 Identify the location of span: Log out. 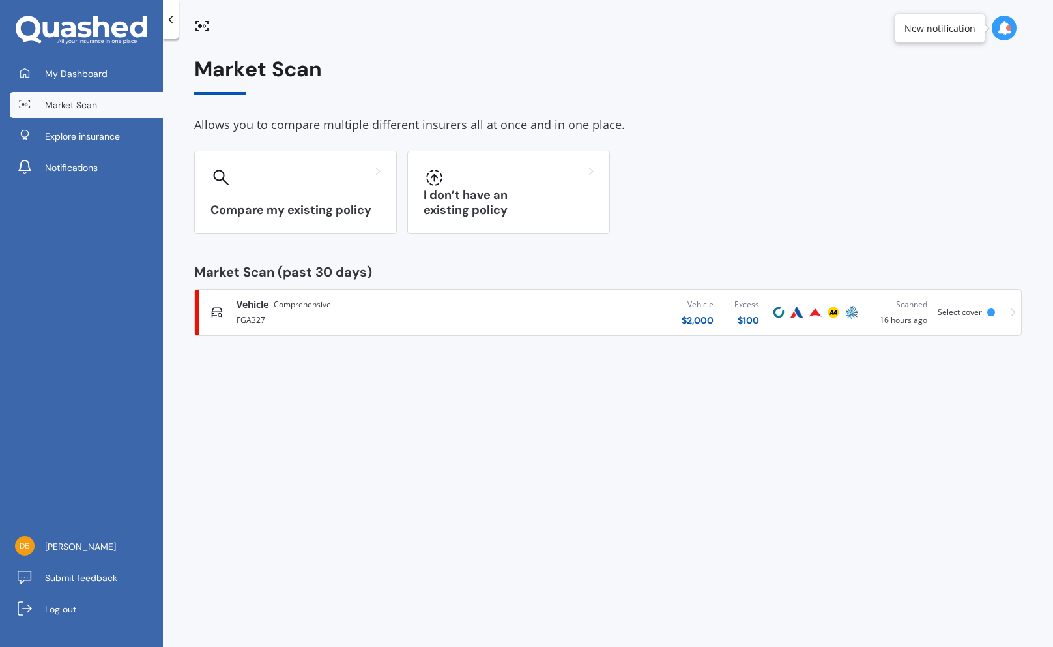
(61, 609).